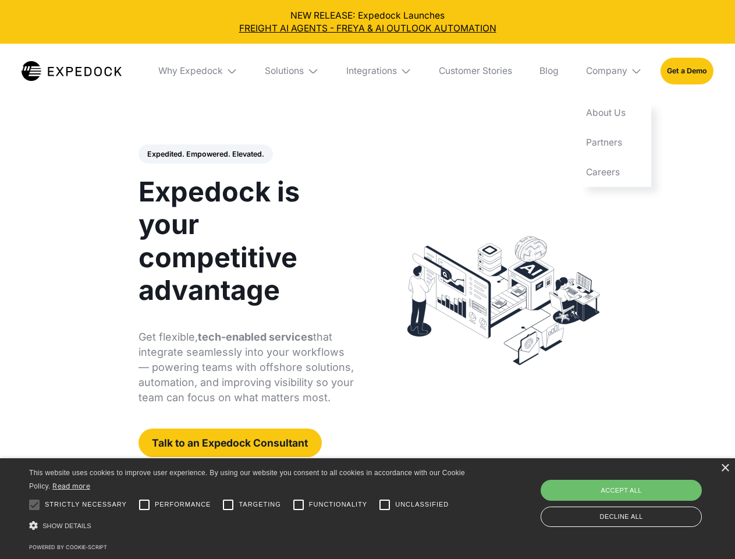 The height and width of the screenshot is (559, 735). I want to click on span: Strictly necessary, so click(86, 504).